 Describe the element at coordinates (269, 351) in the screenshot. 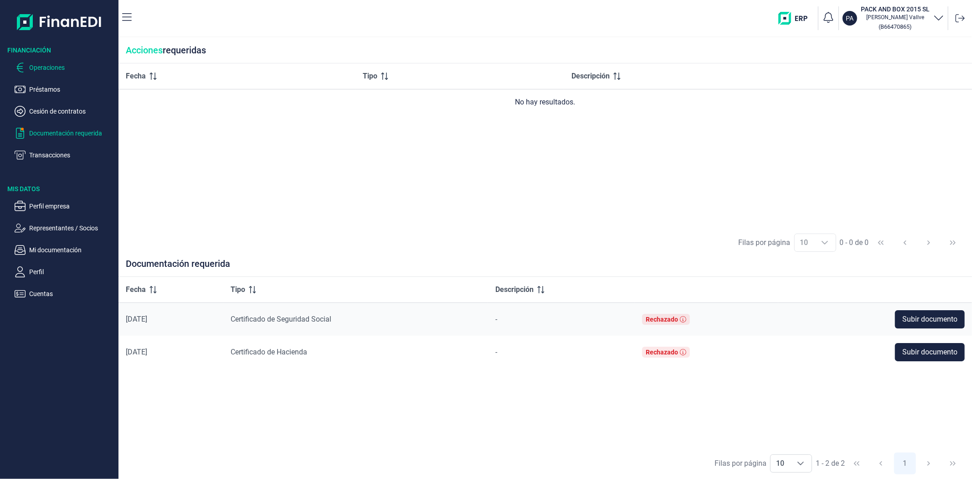

I see `span: Certificado de Hacienda` at that location.